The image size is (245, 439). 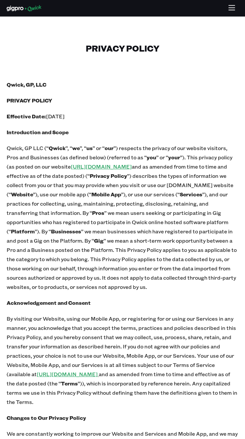 What do you see at coordinates (46, 417) in the screenshot?
I see `b: Changes to Our Privacy Policy` at bounding box center [46, 417].